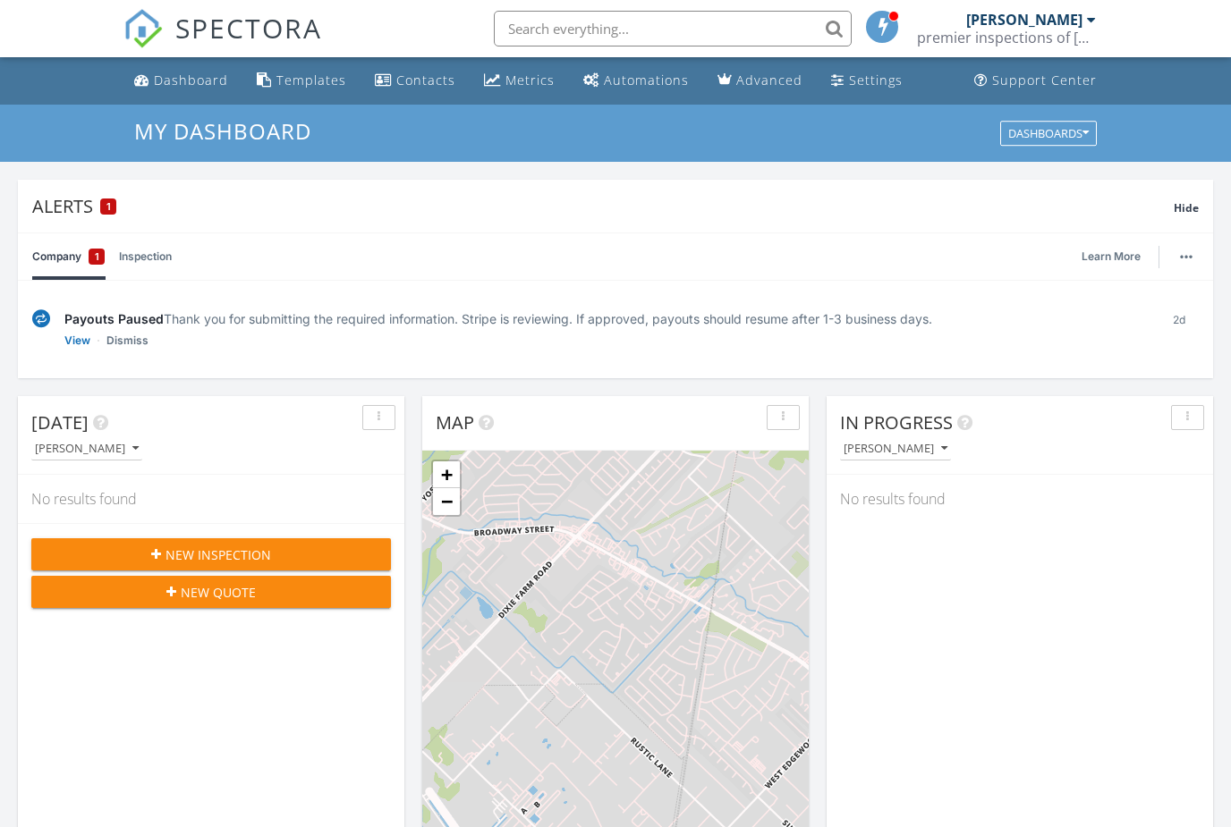 Image resolution: width=1231 pixels, height=827 pixels. Describe the element at coordinates (223, 43) in the screenshot. I see `a: SPECTORA` at that location.